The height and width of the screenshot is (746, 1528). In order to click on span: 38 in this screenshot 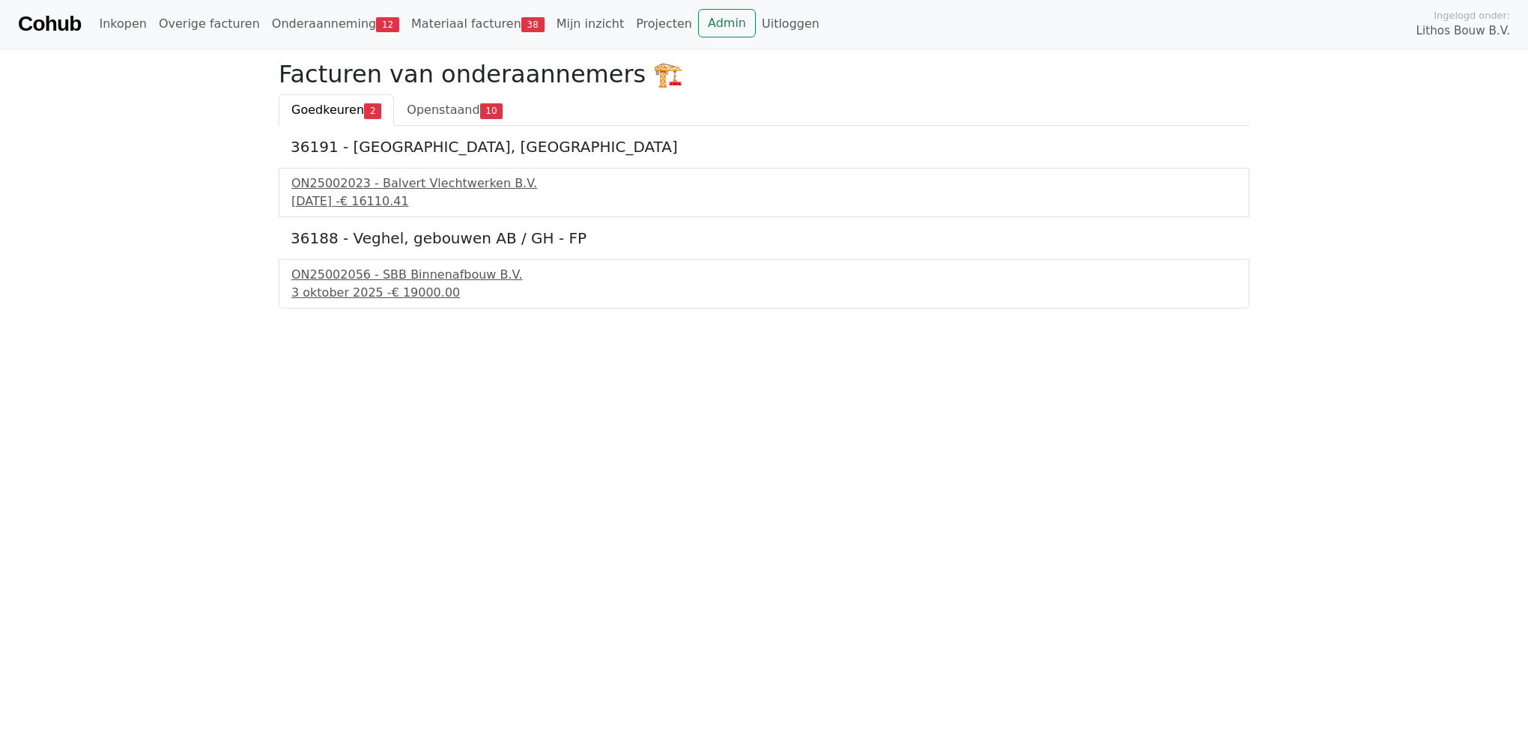, I will do `click(532, 25)`.